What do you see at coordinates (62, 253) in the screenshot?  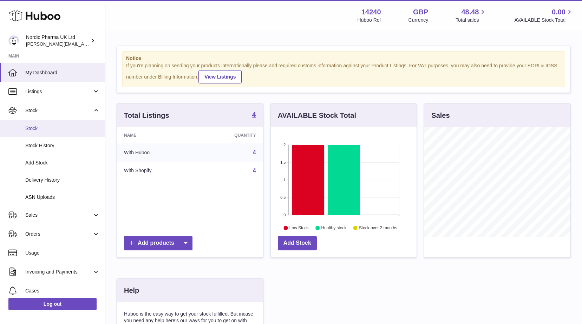 I see `span: Usage` at bounding box center [62, 253].